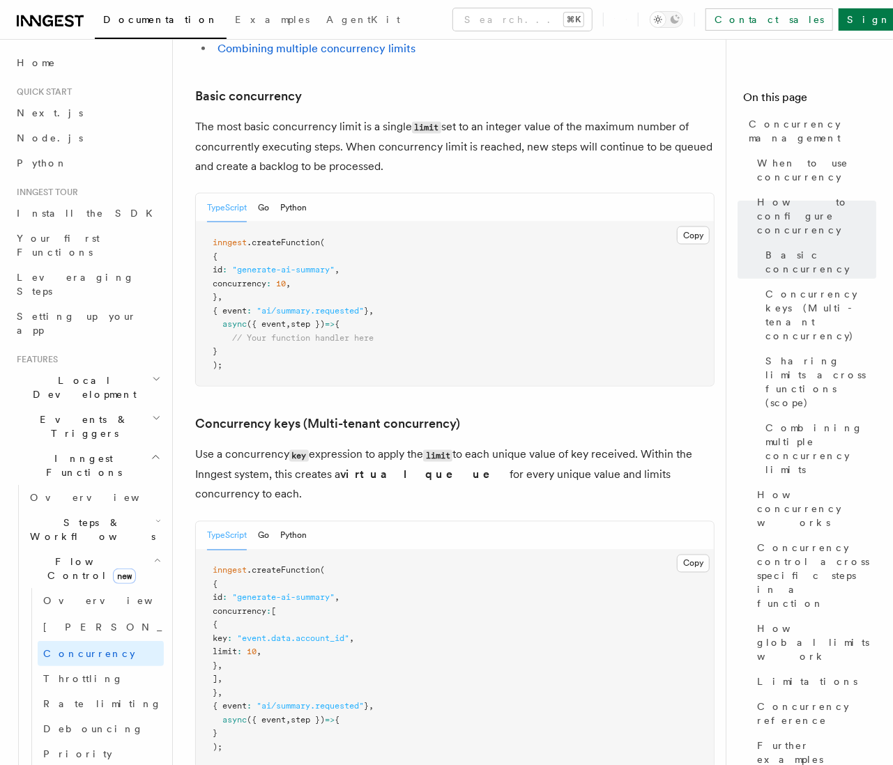  What do you see at coordinates (100, 704) in the screenshot?
I see `a: Rate limiting` at bounding box center [100, 704].